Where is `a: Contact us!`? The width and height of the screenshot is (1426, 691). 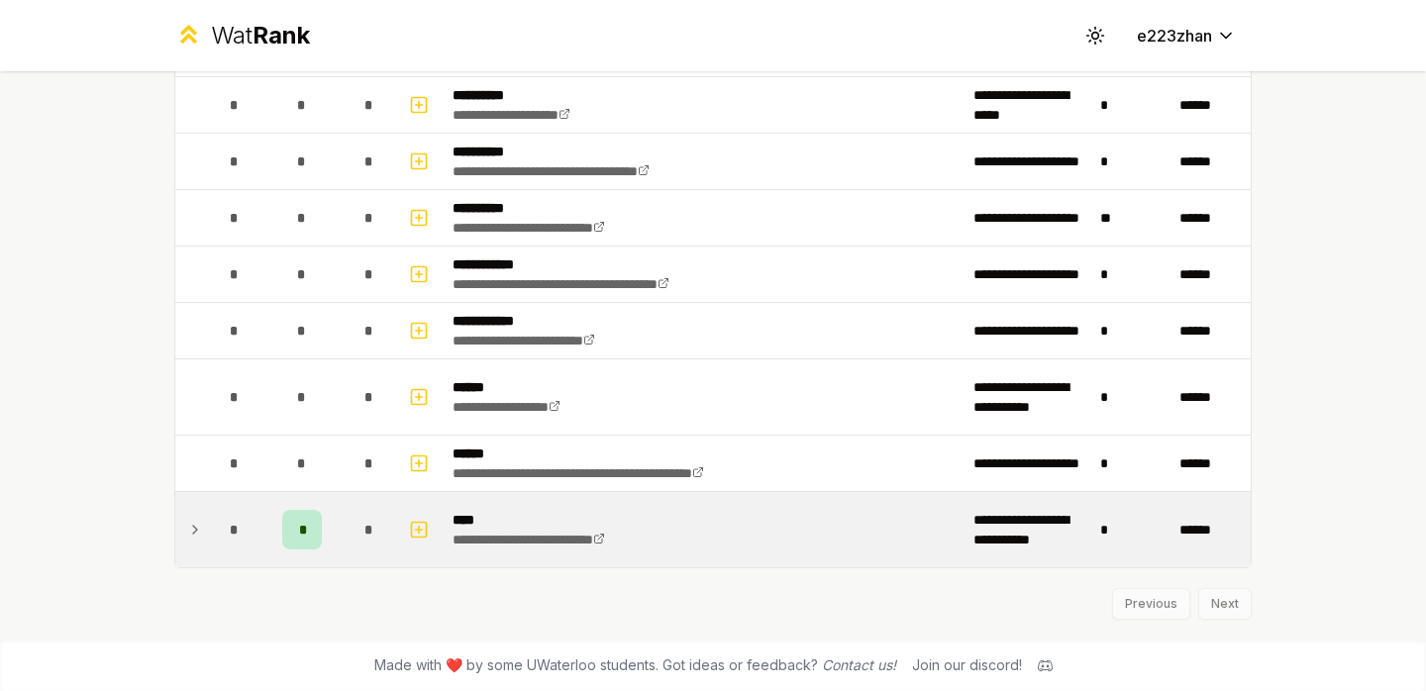 a: Contact us! is located at coordinates (859, 665).